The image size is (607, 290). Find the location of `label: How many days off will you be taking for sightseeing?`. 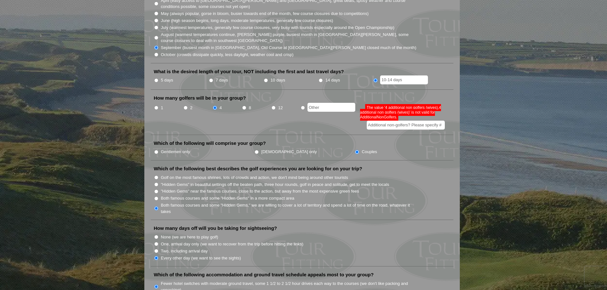

label: How many days off will you be taking for sightseeing? is located at coordinates (215, 229).